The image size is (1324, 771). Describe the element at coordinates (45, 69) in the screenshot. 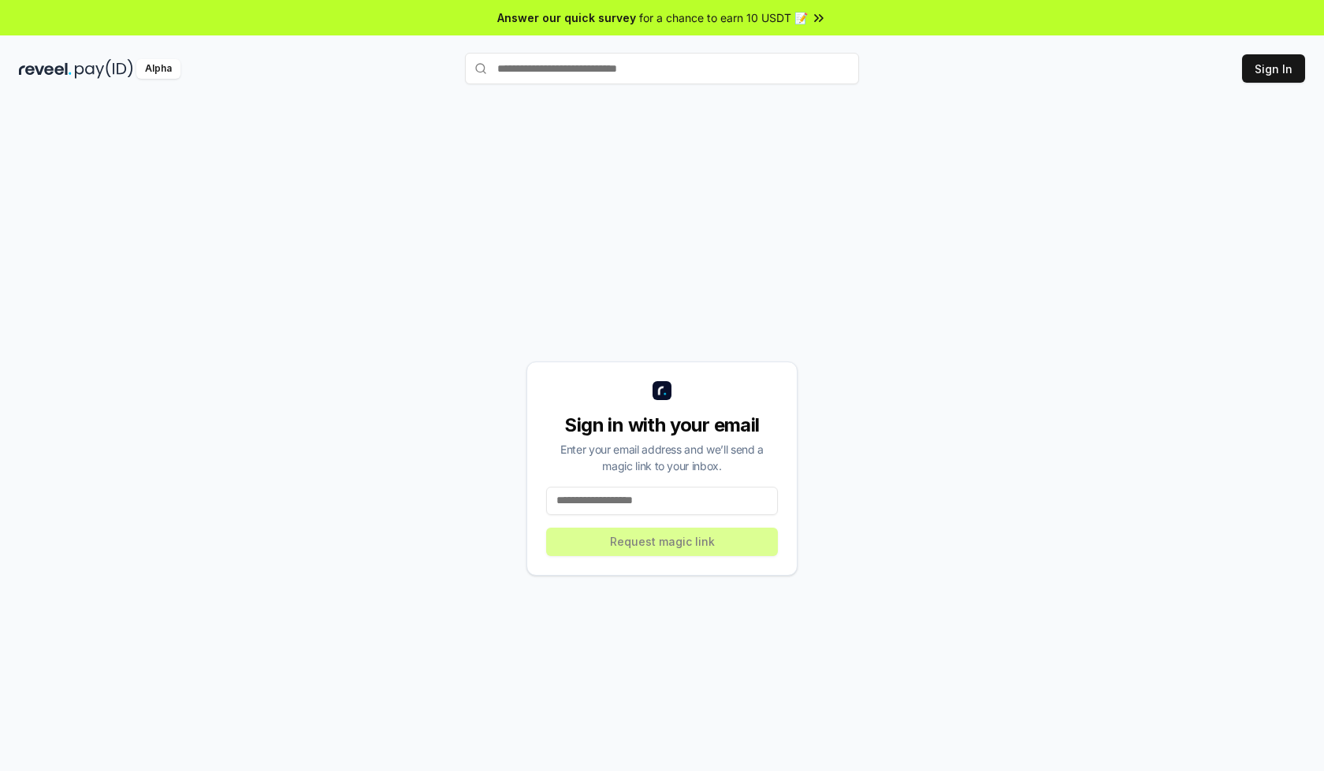

I see `img: reveel_dark` at that location.